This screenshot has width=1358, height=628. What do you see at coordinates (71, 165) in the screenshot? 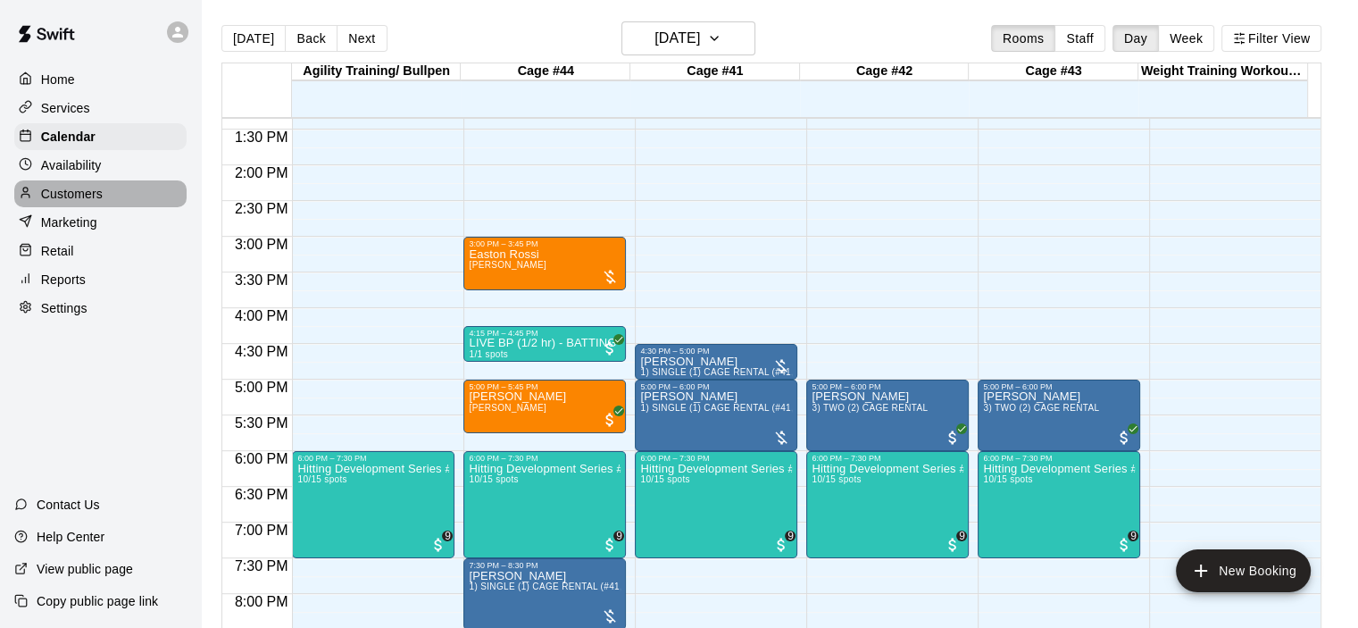
I see `p: Availability` at bounding box center [71, 165].